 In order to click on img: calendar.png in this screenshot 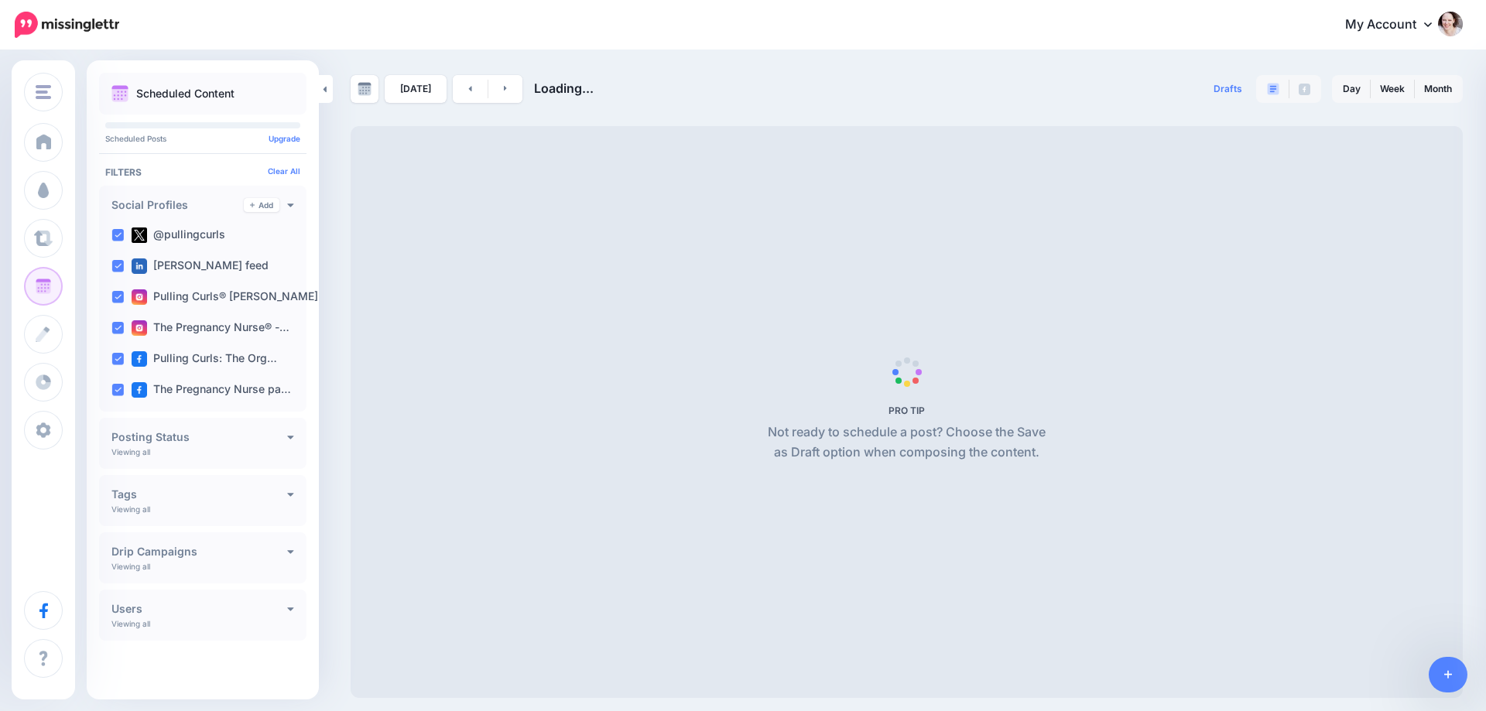, I will do `click(120, 94)`.